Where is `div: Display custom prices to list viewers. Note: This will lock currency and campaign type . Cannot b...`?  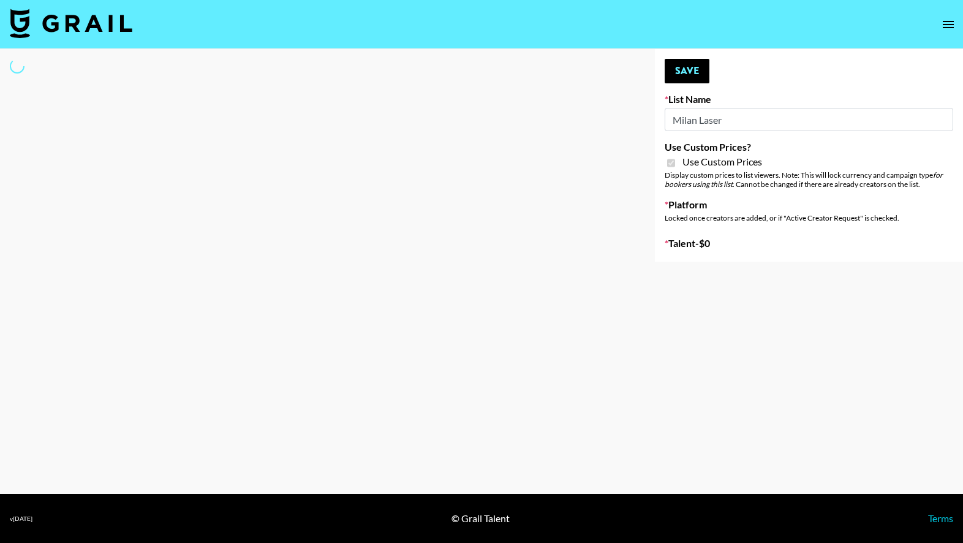
div: Display custom prices to list viewers. Note: This will lock currency and campaign type . Cannot b... is located at coordinates (809, 179).